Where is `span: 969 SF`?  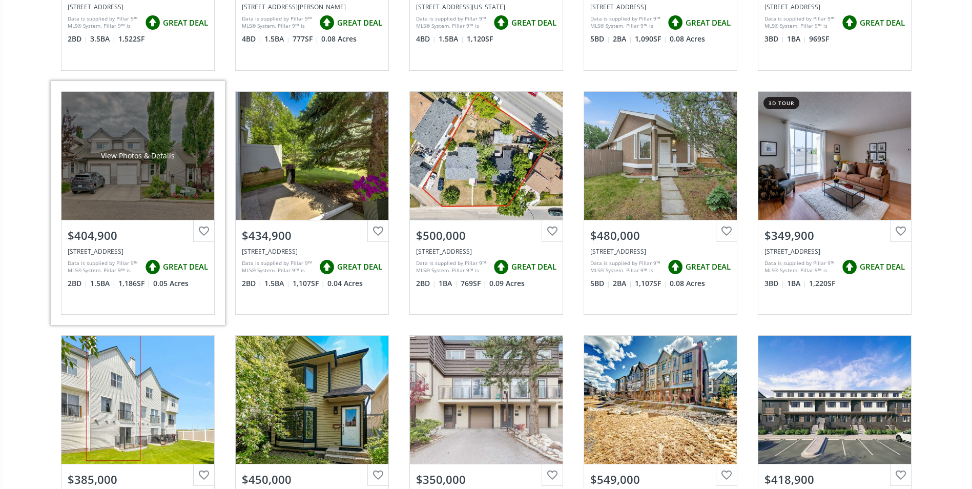
span: 969 SF is located at coordinates (819, 39).